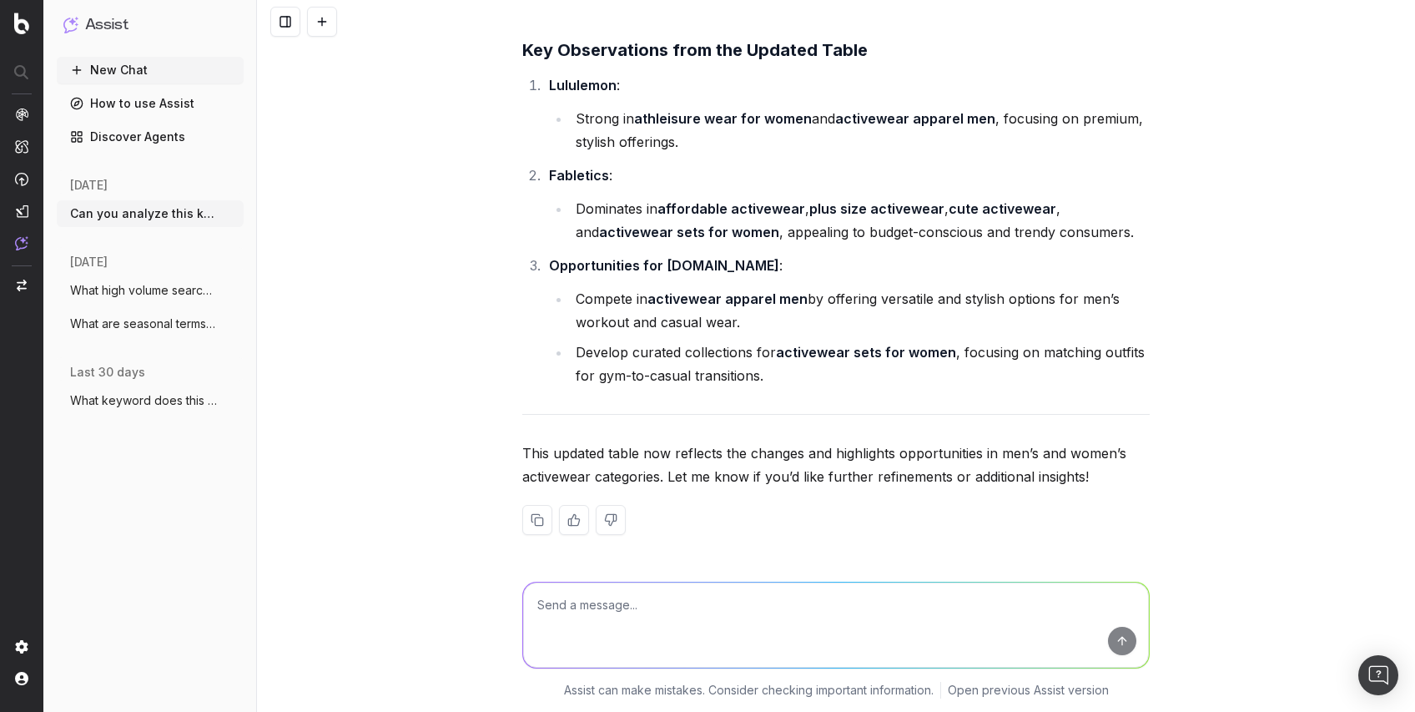 This screenshot has width=1415, height=712. I want to click on img: Botify logo, so click(22, 23).